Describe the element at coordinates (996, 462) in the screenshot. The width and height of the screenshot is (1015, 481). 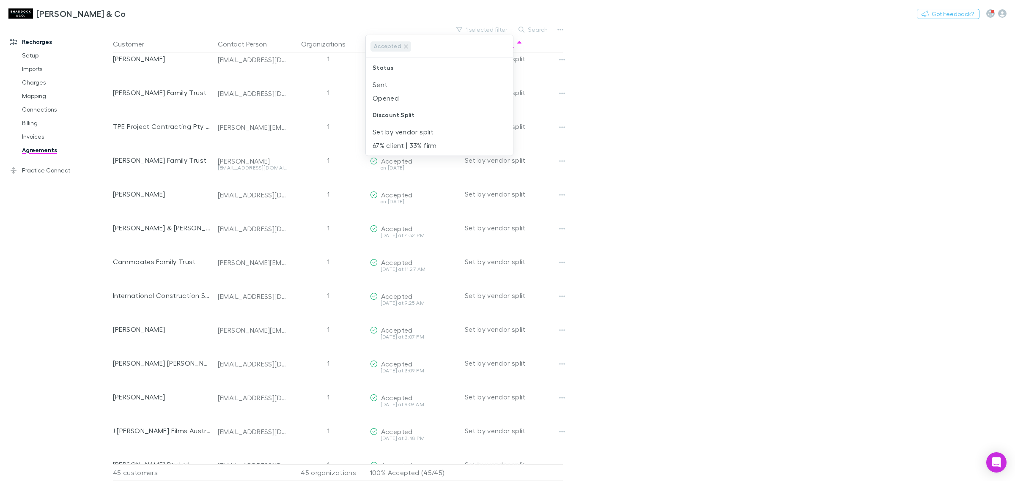
I see `div: Open Intercom Messenger` at that location.